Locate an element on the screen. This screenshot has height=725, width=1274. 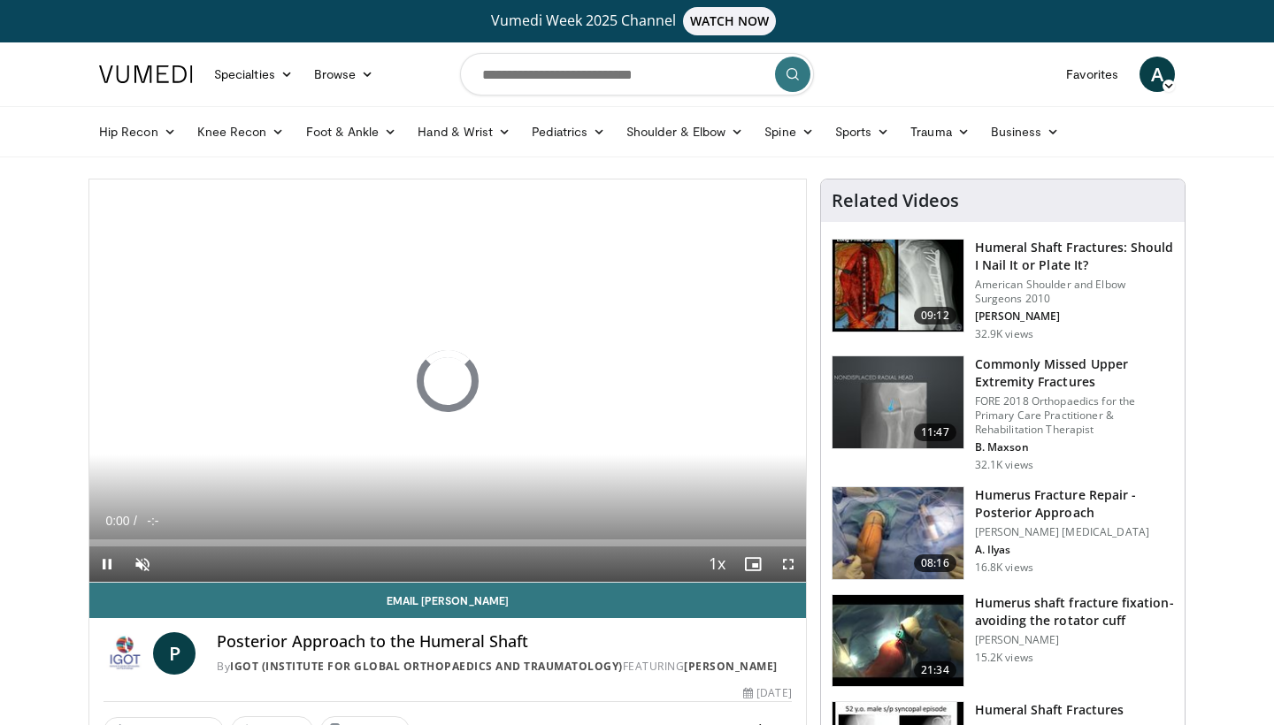
img: sot_1.png.150x105_q85_crop-smart_upscale.jpg is located at coordinates (898, 286).